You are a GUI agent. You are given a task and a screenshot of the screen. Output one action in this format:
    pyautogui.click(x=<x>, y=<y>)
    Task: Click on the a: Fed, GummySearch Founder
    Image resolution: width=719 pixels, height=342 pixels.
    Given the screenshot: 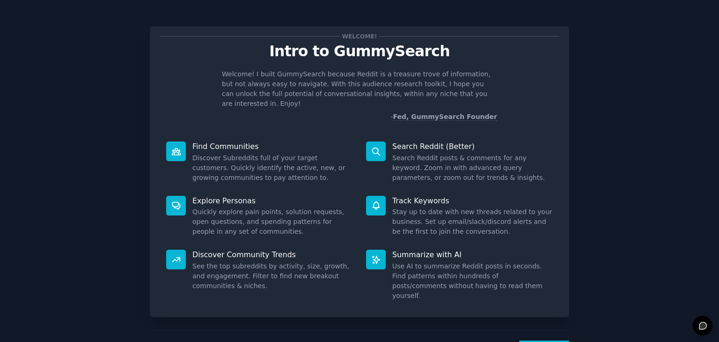 What is the action you would take?
    pyautogui.click(x=445, y=117)
    